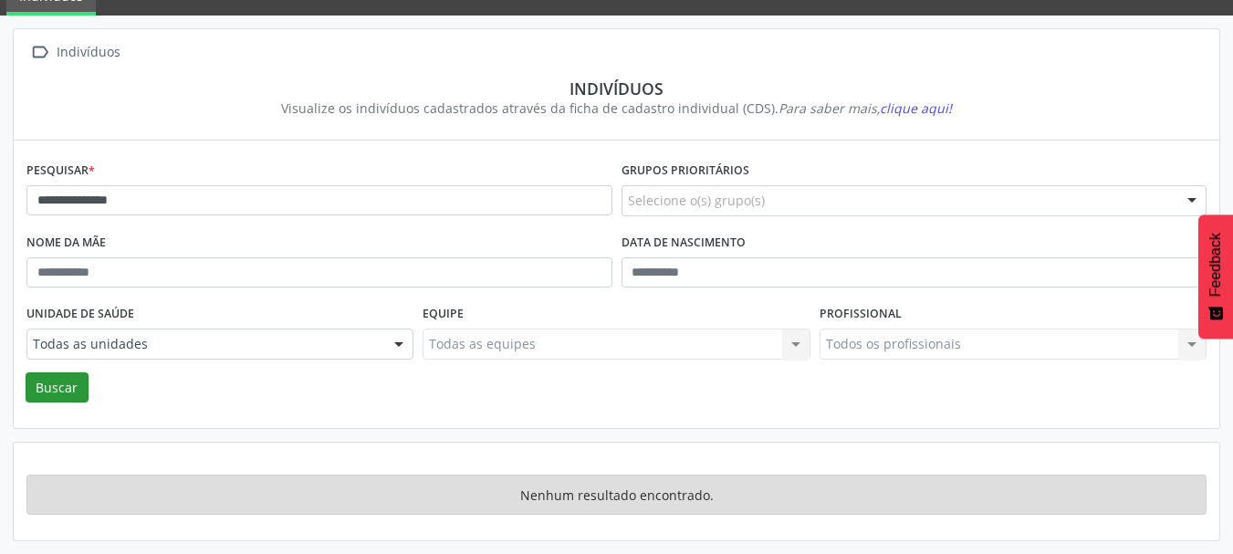  Describe the element at coordinates (916, 108) in the screenshot. I see `span: clique aqui!` at that location.